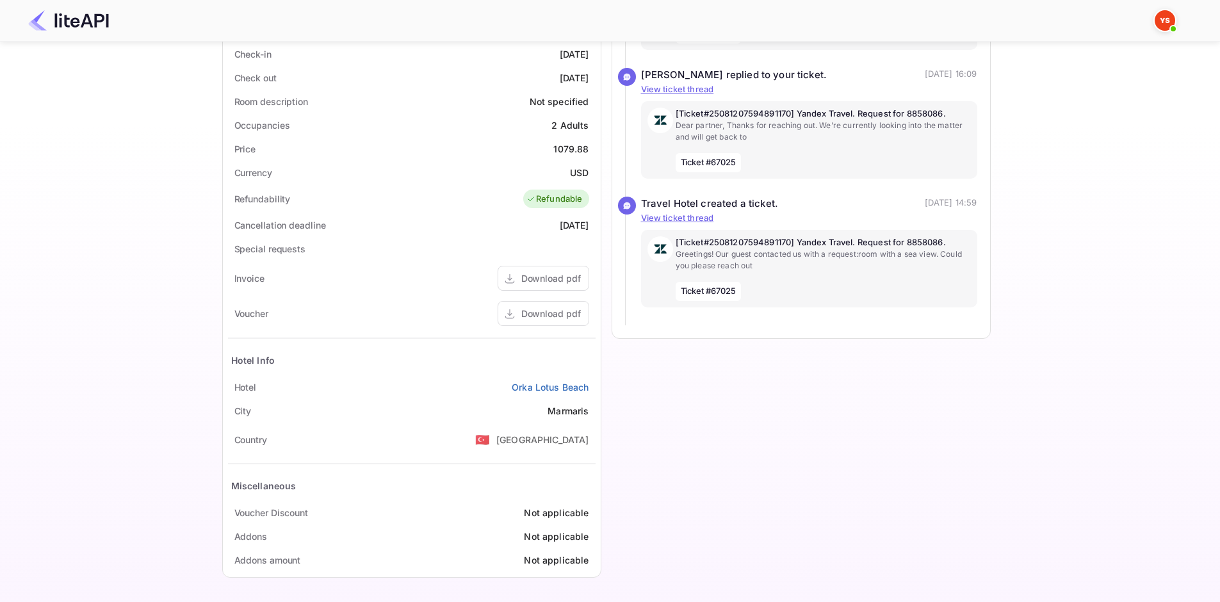 This screenshot has width=1220, height=602. I want to click on div: Invoice, so click(249, 278).